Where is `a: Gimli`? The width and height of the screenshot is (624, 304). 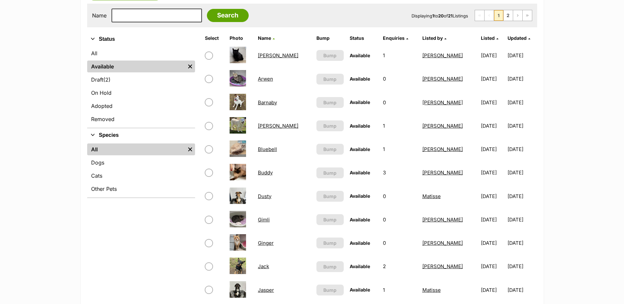
a: Gimli is located at coordinates (264, 220).